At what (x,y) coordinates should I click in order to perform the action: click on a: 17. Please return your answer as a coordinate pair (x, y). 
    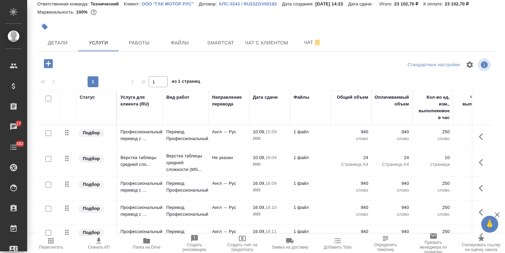
    Looking at the image, I should click on (14, 127).